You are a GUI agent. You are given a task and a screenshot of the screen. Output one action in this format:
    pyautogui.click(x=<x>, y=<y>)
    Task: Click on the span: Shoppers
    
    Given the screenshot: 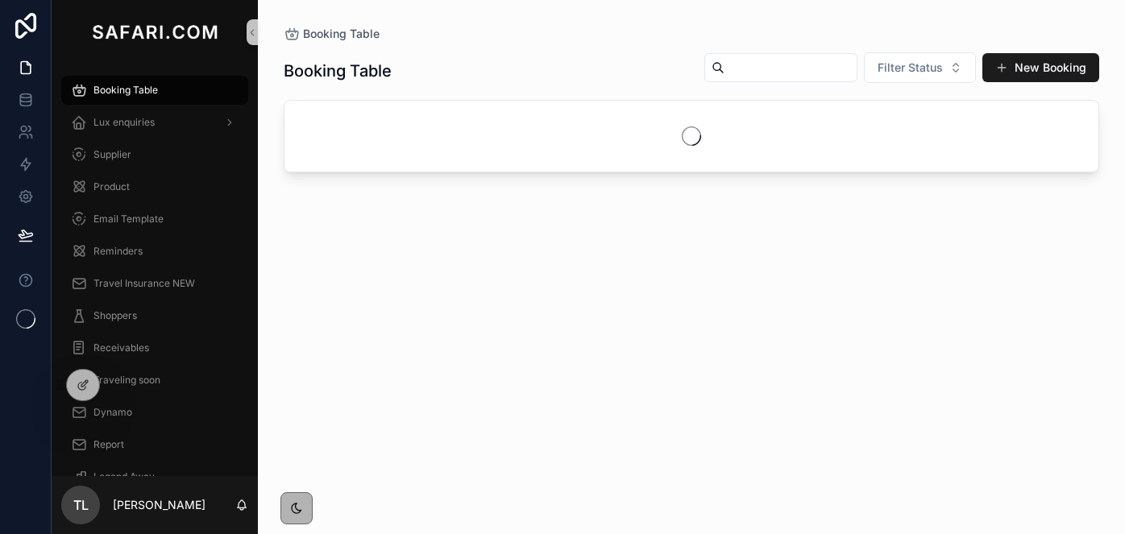 What is the action you would take?
    pyautogui.click(x=115, y=316)
    